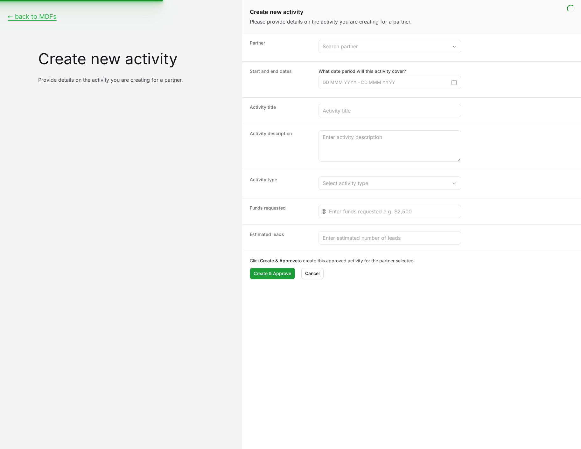 This screenshot has width=581, height=449. What do you see at coordinates (389, 111) in the screenshot?
I see `input: Activity title` at bounding box center [389, 111].